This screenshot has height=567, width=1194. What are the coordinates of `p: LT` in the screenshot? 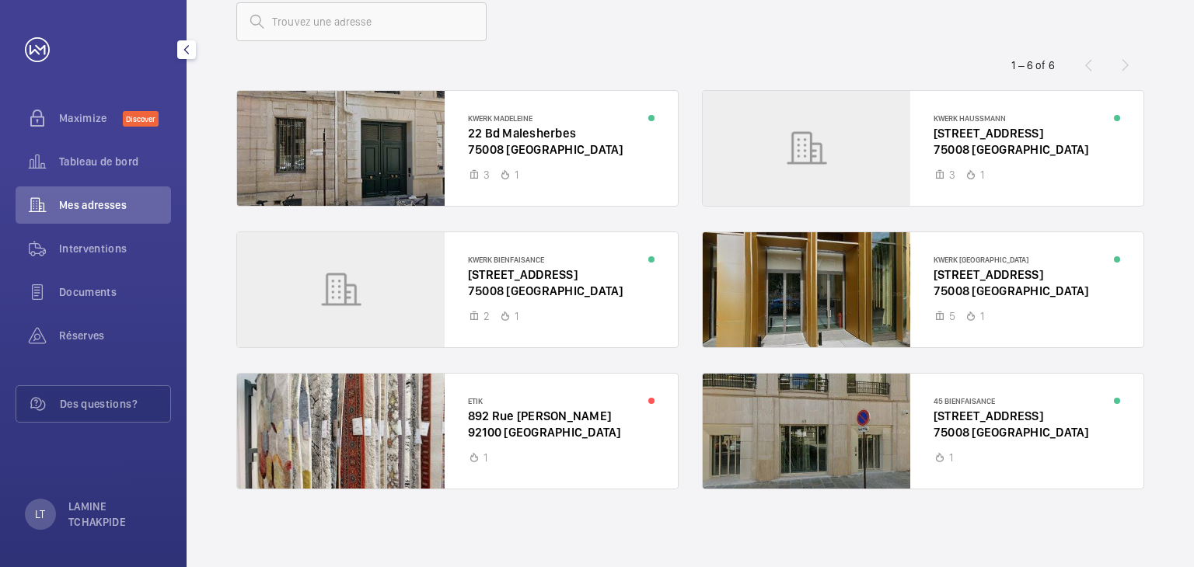 It's located at (40, 515).